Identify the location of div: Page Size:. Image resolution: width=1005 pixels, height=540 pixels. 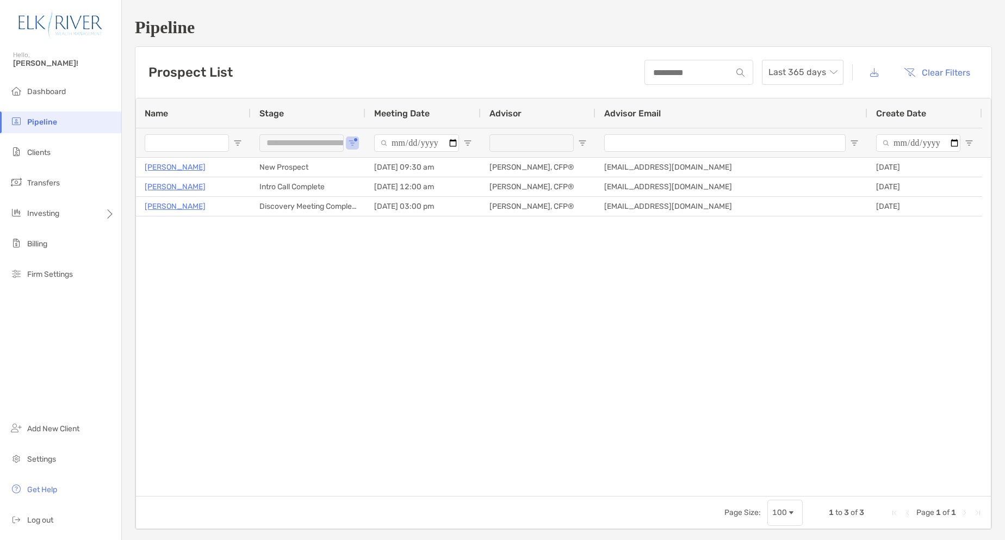
(742, 512).